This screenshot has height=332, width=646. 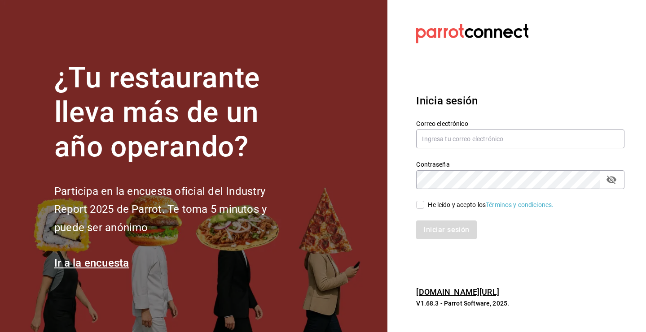 What do you see at coordinates (611, 180) in the screenshot?
I see `button: passwordField` at bounding box center [611, 180].